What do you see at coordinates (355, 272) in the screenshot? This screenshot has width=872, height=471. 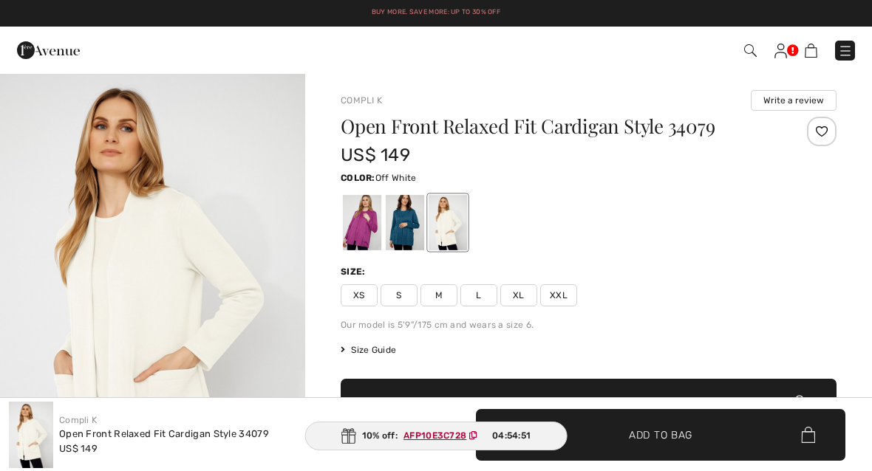 I see `div: Size:` at bounding box center [355, 272].